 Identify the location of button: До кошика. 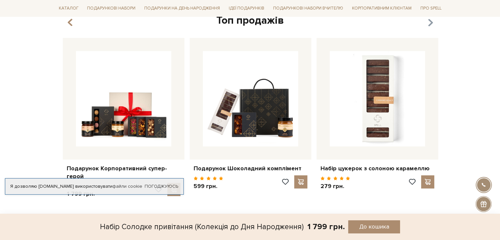
(374, 227).